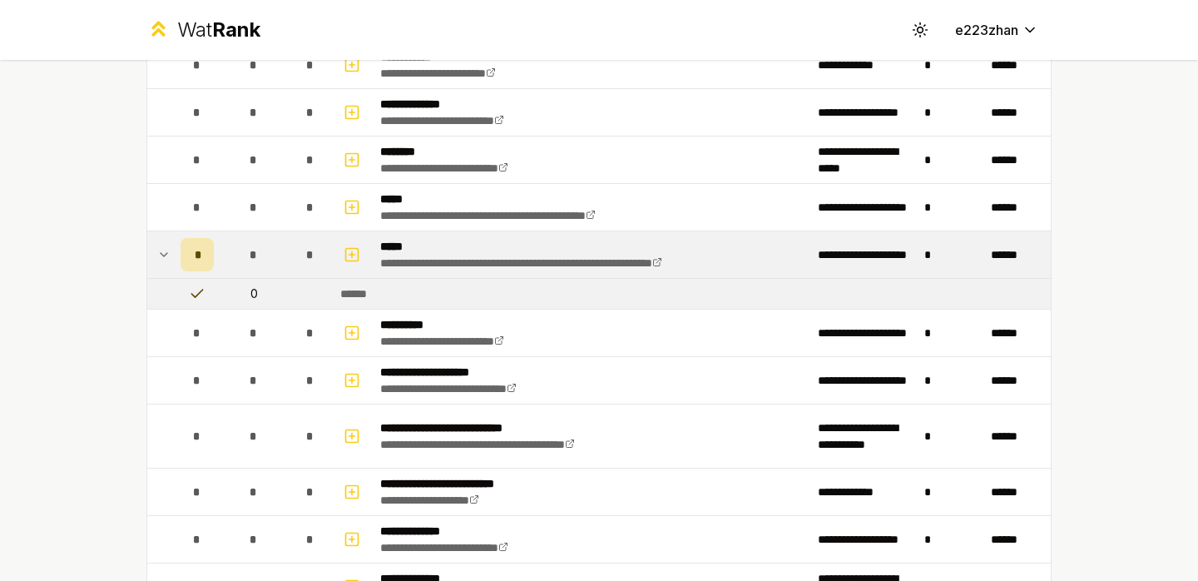 The height and width of the screenshot is (581, 1198). I want to click on td: 0, so click(254, 294).